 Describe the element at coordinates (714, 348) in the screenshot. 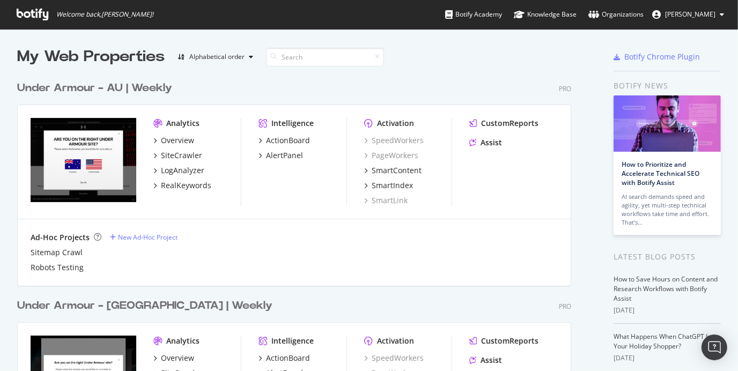

I see `div: Open Intercom Messenger` at that location.